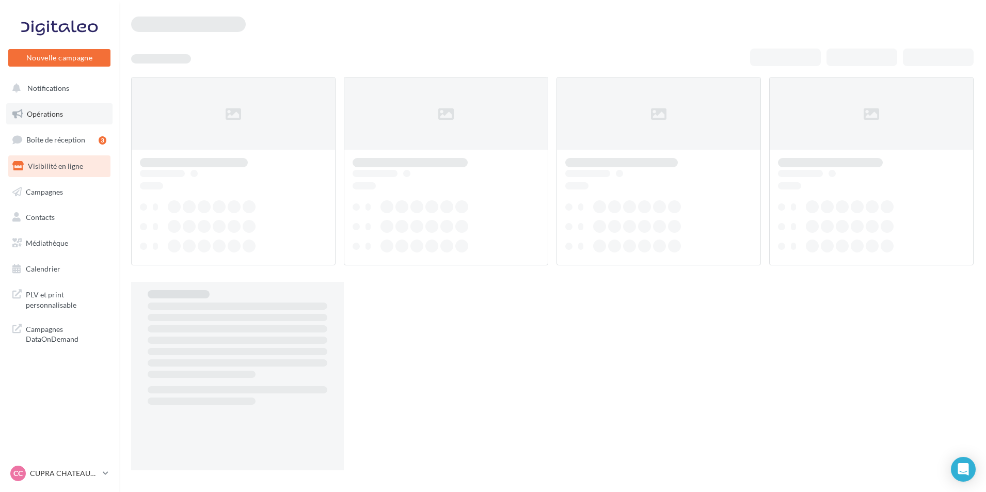 The width and height of the screenshot is (986, 492). Describe the element at coordinates (64, 474) in the screenshot. I see `p: CUPRA CHATEAUROUX` at that location.